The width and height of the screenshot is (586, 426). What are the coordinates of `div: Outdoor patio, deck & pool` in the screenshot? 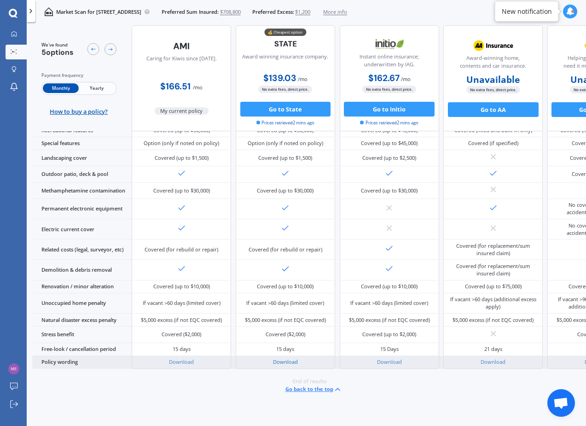 It's located at (82, 174).